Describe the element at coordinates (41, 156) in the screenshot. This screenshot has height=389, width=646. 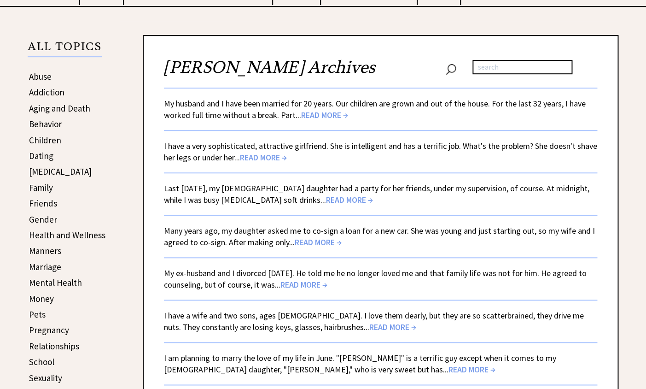
I see `a: Dating` at that location.